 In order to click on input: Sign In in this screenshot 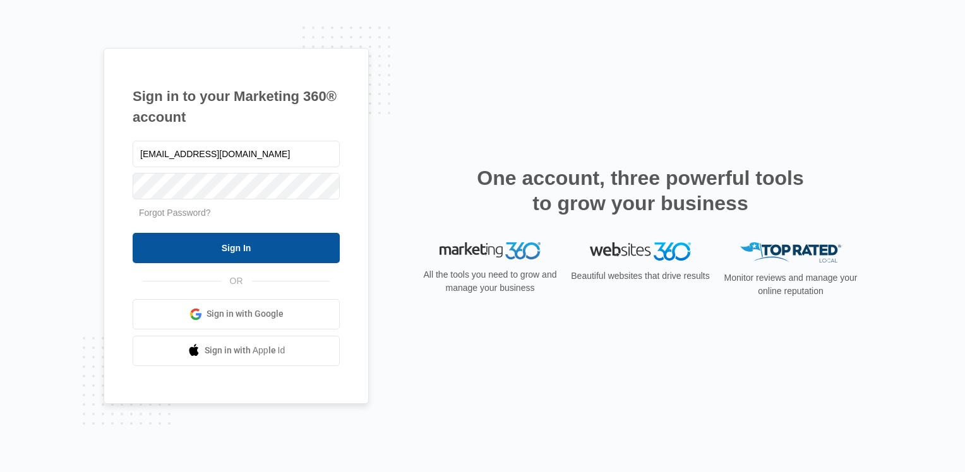, I will do `click(236, 248)`.